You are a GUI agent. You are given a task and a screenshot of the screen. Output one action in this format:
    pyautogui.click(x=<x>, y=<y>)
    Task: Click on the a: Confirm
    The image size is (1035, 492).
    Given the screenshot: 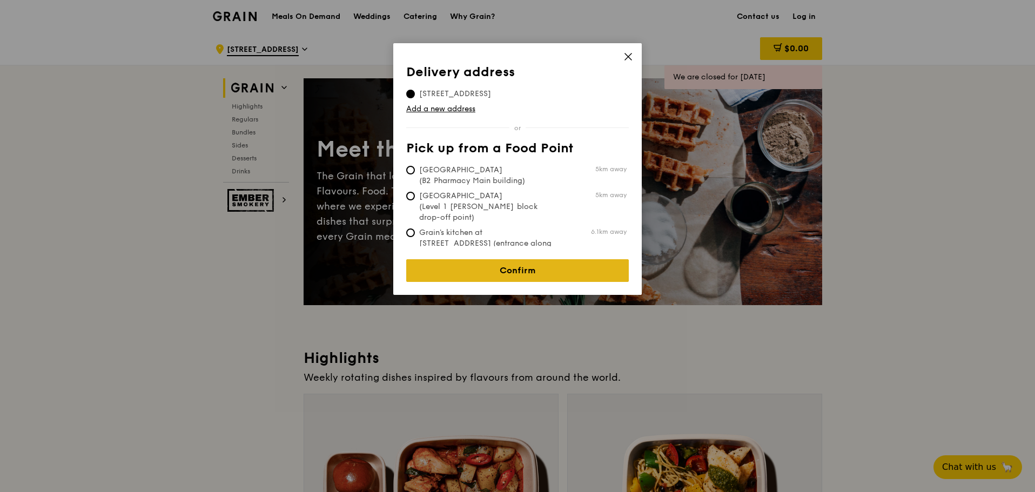 What is the action you would take?
    pyautogui.click(x=518, y=271)
    